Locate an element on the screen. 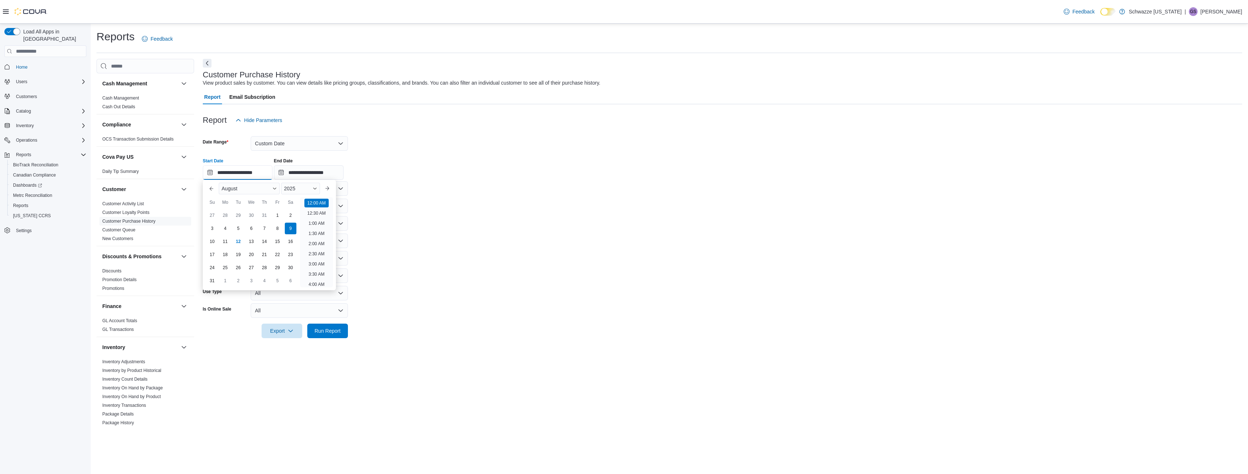  a: Inventory On Hand by Product is located at coordinates (131, 396).